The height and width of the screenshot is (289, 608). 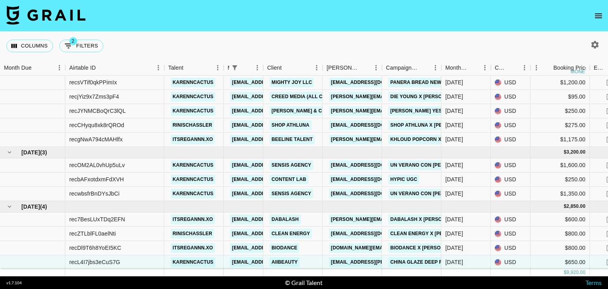 I want to click on div: 3,200.00, so click(x=576, y=152).